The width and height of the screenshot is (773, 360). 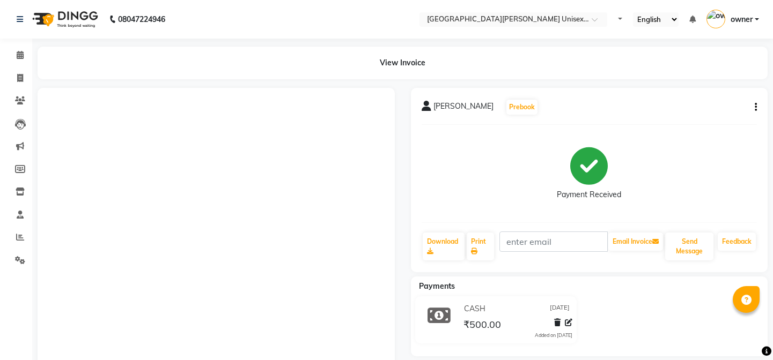 What do you see at coordinates (475, 309) in the screenshot?
I see `span: CASH` at bounding box center [475, 309].